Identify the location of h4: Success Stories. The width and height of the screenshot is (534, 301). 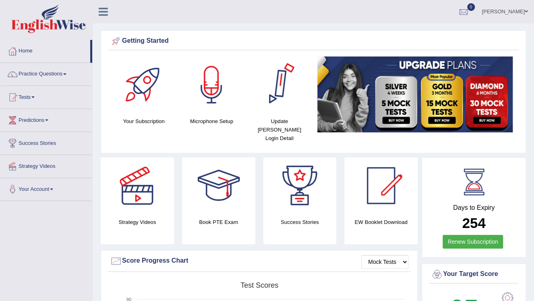
(300, 222).